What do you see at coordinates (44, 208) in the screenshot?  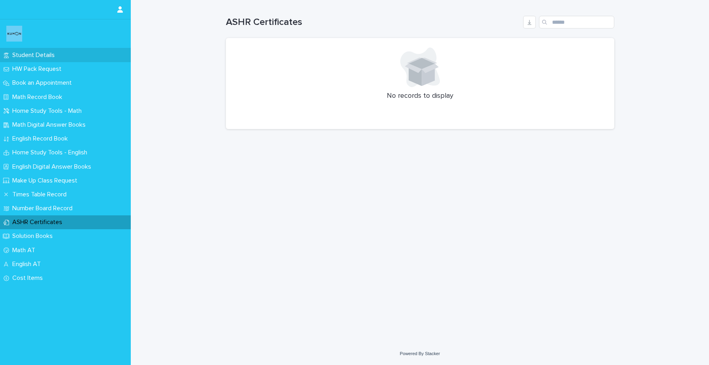 I see `p: Number Board Record` at bounding box center [44, 208].